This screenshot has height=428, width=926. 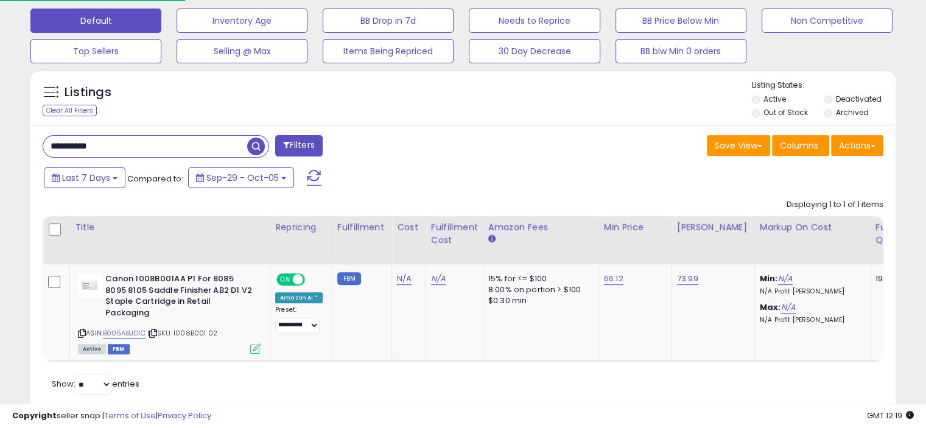 I want to click on p: Listing States:, so click(x=824, y=85).